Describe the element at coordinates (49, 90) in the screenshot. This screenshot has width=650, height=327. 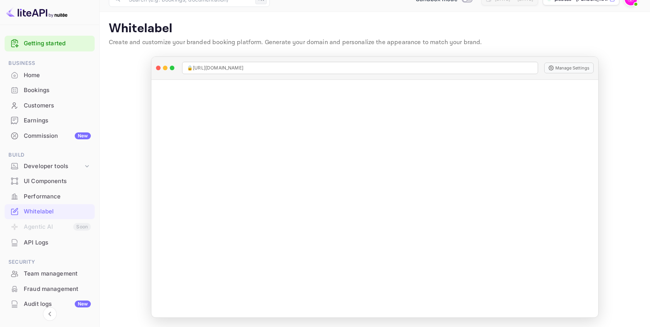
I see `a: Bookings` at that location.